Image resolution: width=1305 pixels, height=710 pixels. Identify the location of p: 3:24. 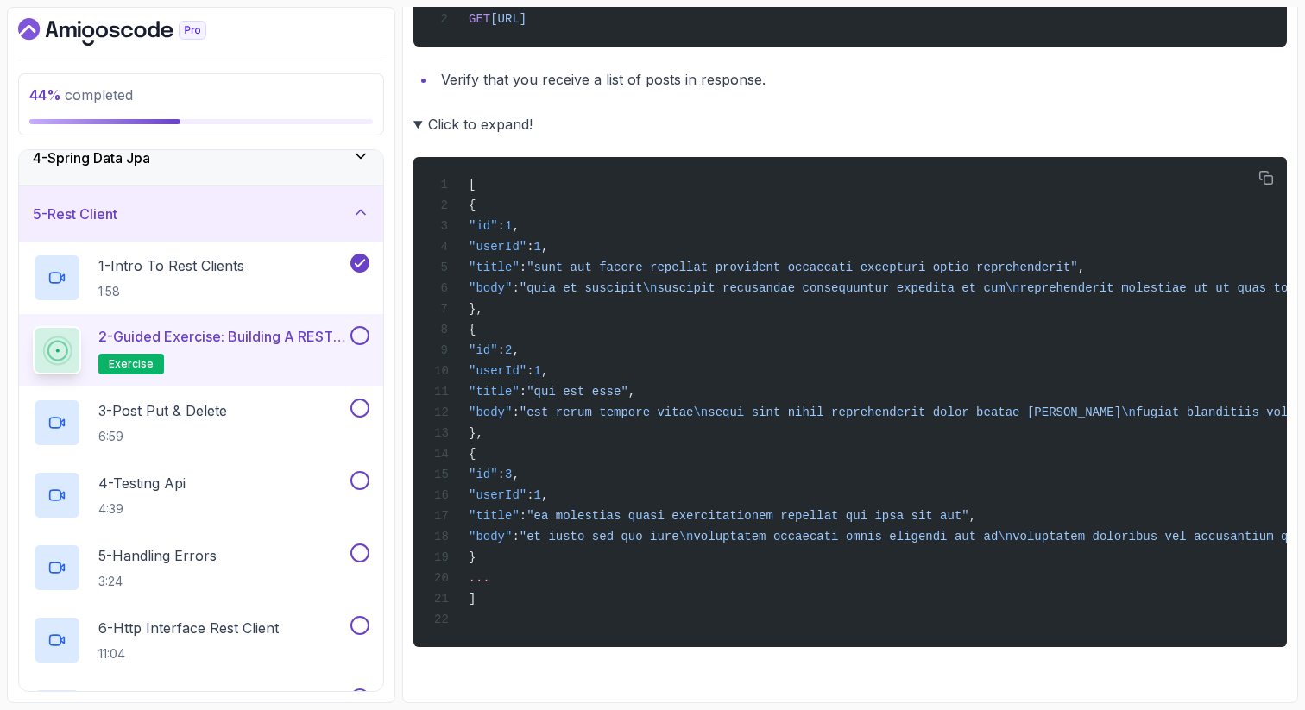
(157, 582).